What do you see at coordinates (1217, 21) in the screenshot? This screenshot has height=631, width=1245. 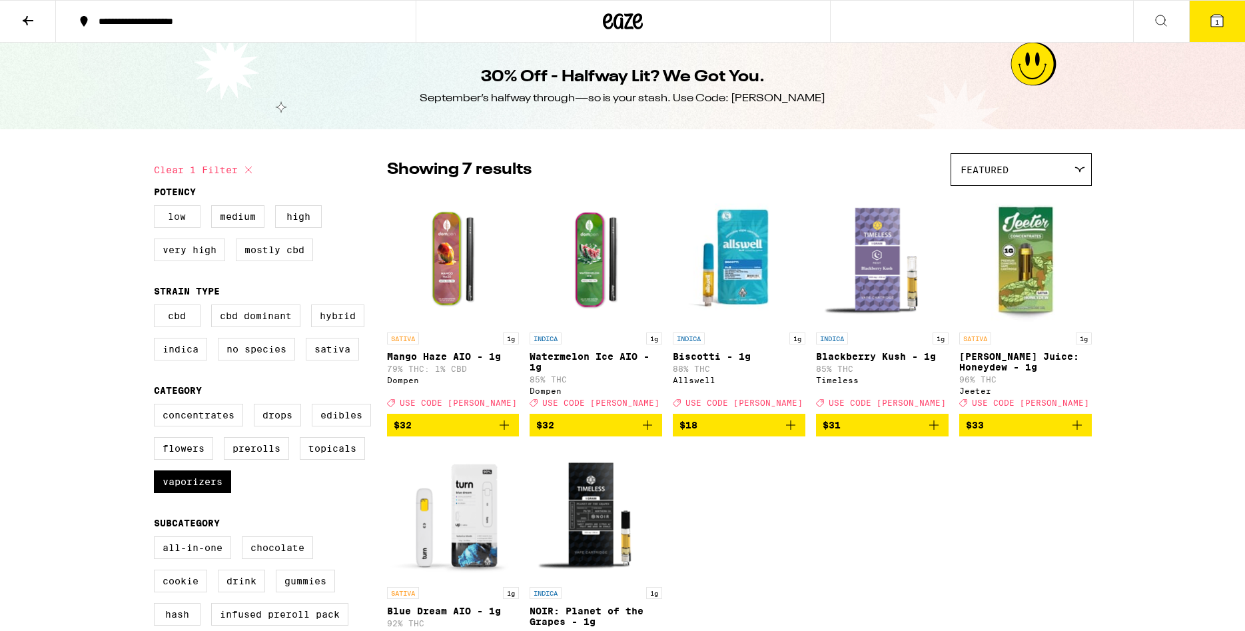 I see `button: 1` at bounding box center [1217, 21].